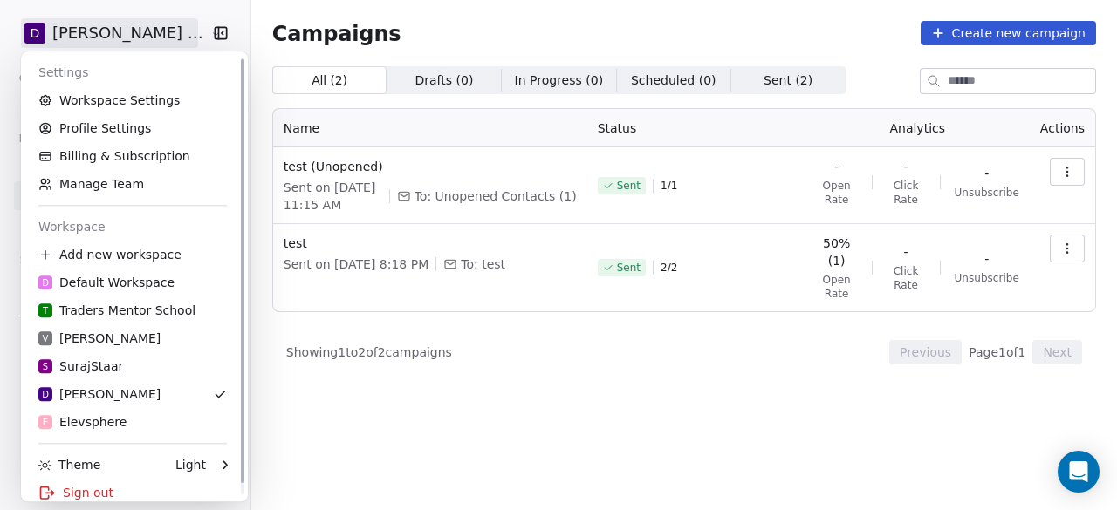  What do you see at coordinates (106, 283) in the screenshot?
I see `div: Default Workspace` at bounding box center [106, 283].